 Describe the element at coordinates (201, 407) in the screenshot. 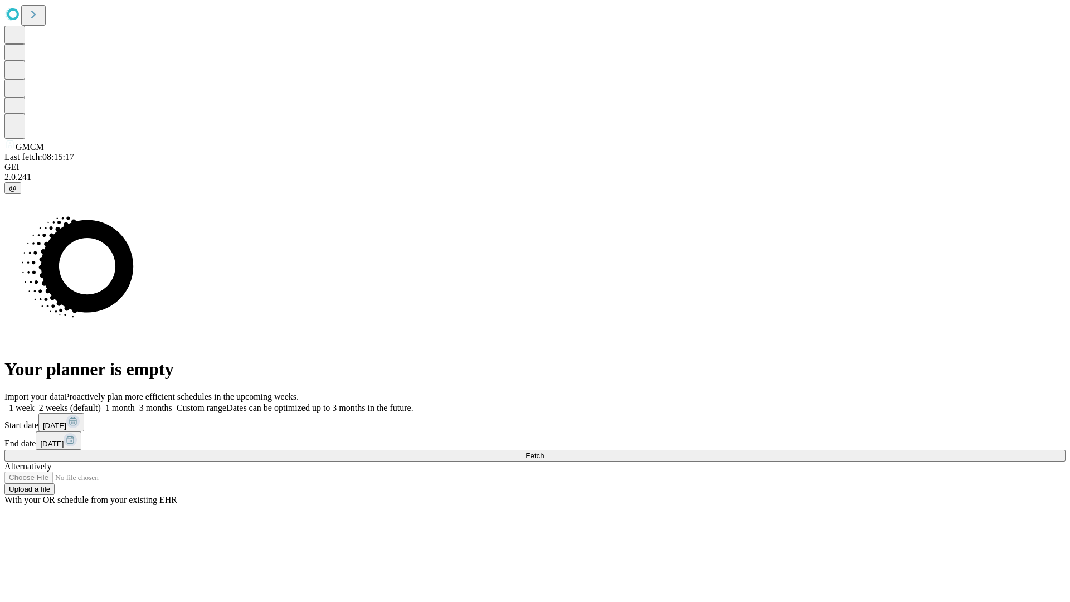

I see `span: Custom range` at that location.